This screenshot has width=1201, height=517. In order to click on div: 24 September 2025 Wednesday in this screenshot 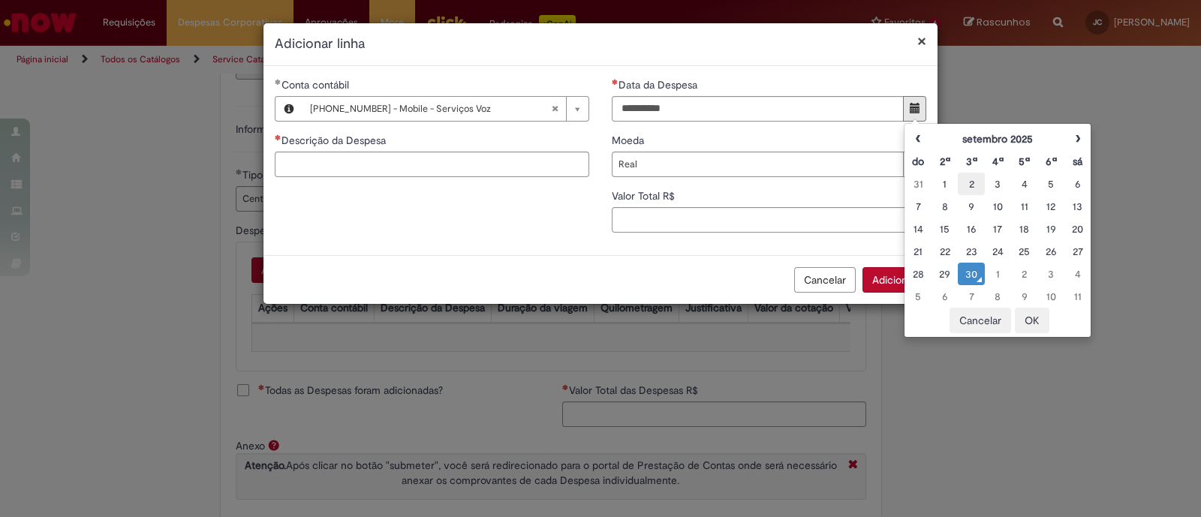, I will do `click(998, 252)`.